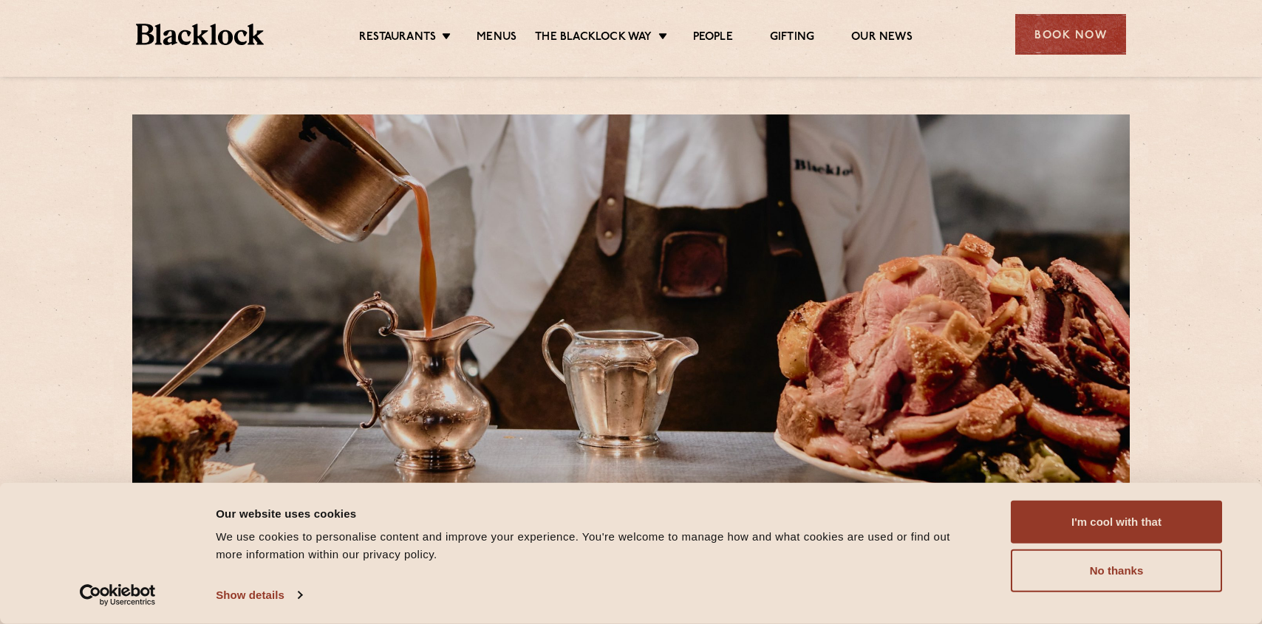 This screenshot has height=624, width=1262. What do you see at coordinates (593, 38) in the screenshot?
I see `a: The Blacklock Way` at bounding box center [593, 38].